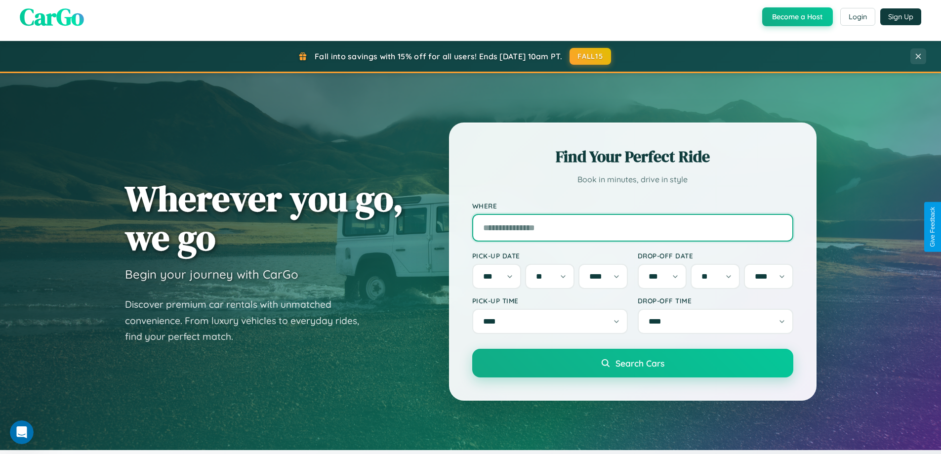 The height and width of the screenshot is (454, 941). Describe the element at coordinates (264, 218) in the screenshot. I see `h1: Wherever you go, we go` at that location.